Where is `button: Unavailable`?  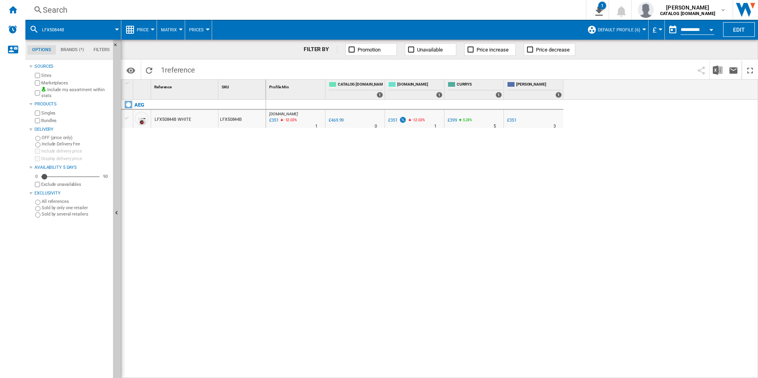
button: Unavailable is located at coordinates (431, 50).